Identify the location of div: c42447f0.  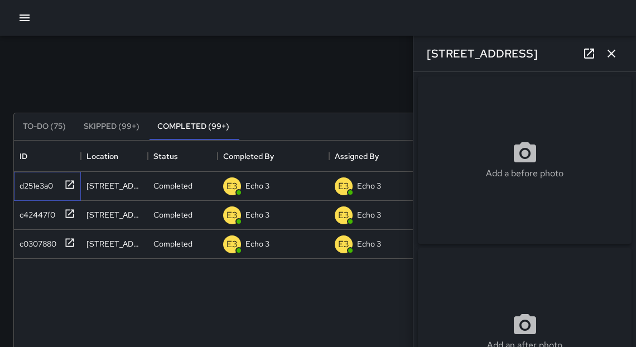
(35, 213).